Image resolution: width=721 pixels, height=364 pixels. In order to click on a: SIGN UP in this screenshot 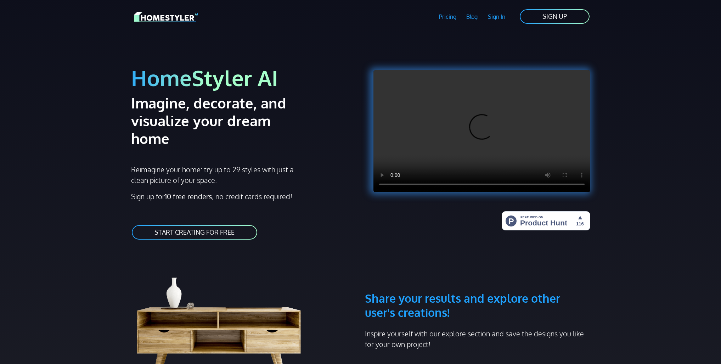, I will do `click(554, 16)`.